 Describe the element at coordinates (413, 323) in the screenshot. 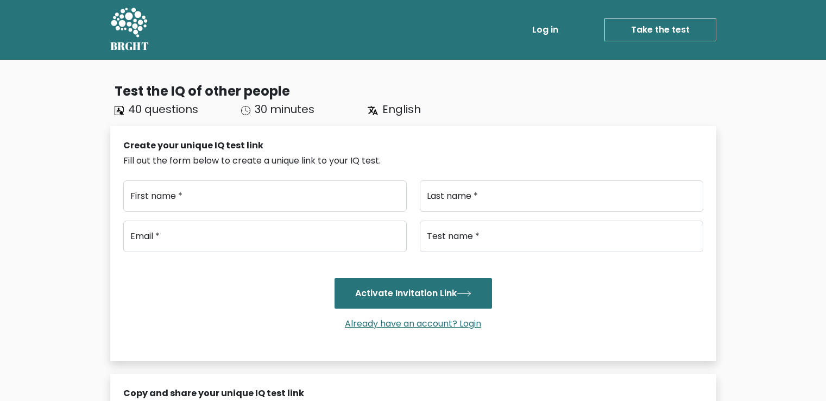

I see `a: Already have an account? Login` at that location.